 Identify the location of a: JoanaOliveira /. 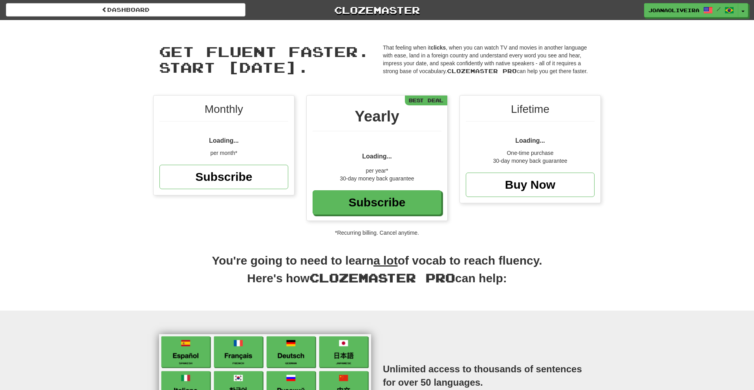
(691, 10).